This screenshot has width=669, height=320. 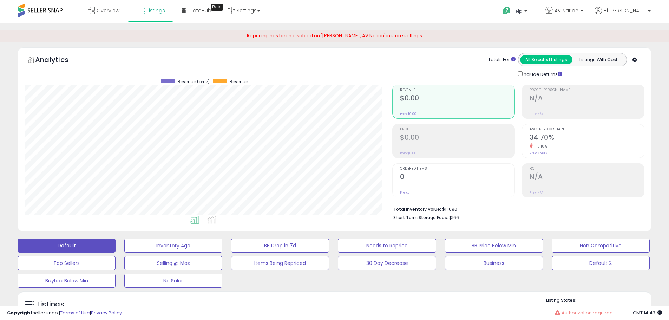 What do you see at coordinates (457, 177) in the screenshot?
I see `h2: 0` at bounding box center [457, 177].